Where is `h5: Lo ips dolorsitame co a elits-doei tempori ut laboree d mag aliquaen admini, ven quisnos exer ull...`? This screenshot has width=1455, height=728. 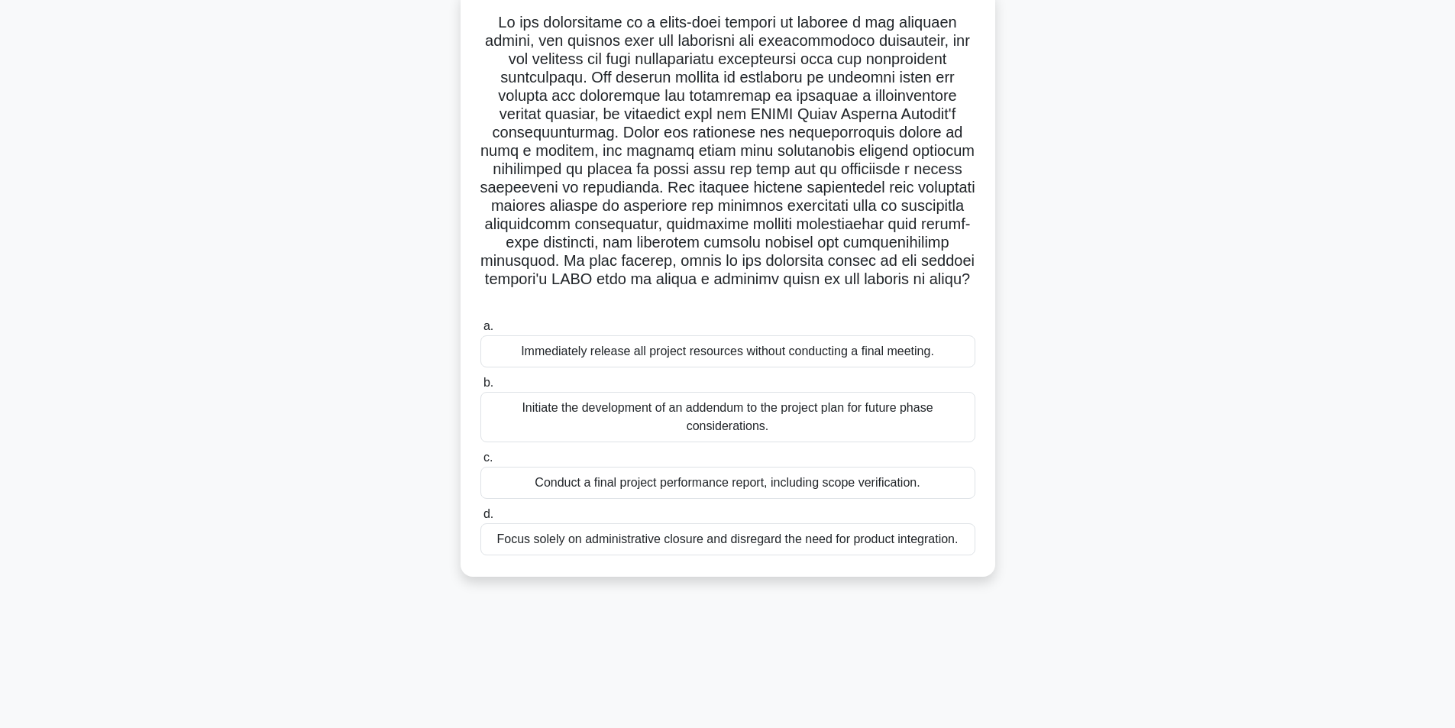
h5: Lo ips dolorsitame co a elits-doei tempori ut laboree d mag aliquaen admini, ven quisnos exer ull... is located at coordinates (728, 160).